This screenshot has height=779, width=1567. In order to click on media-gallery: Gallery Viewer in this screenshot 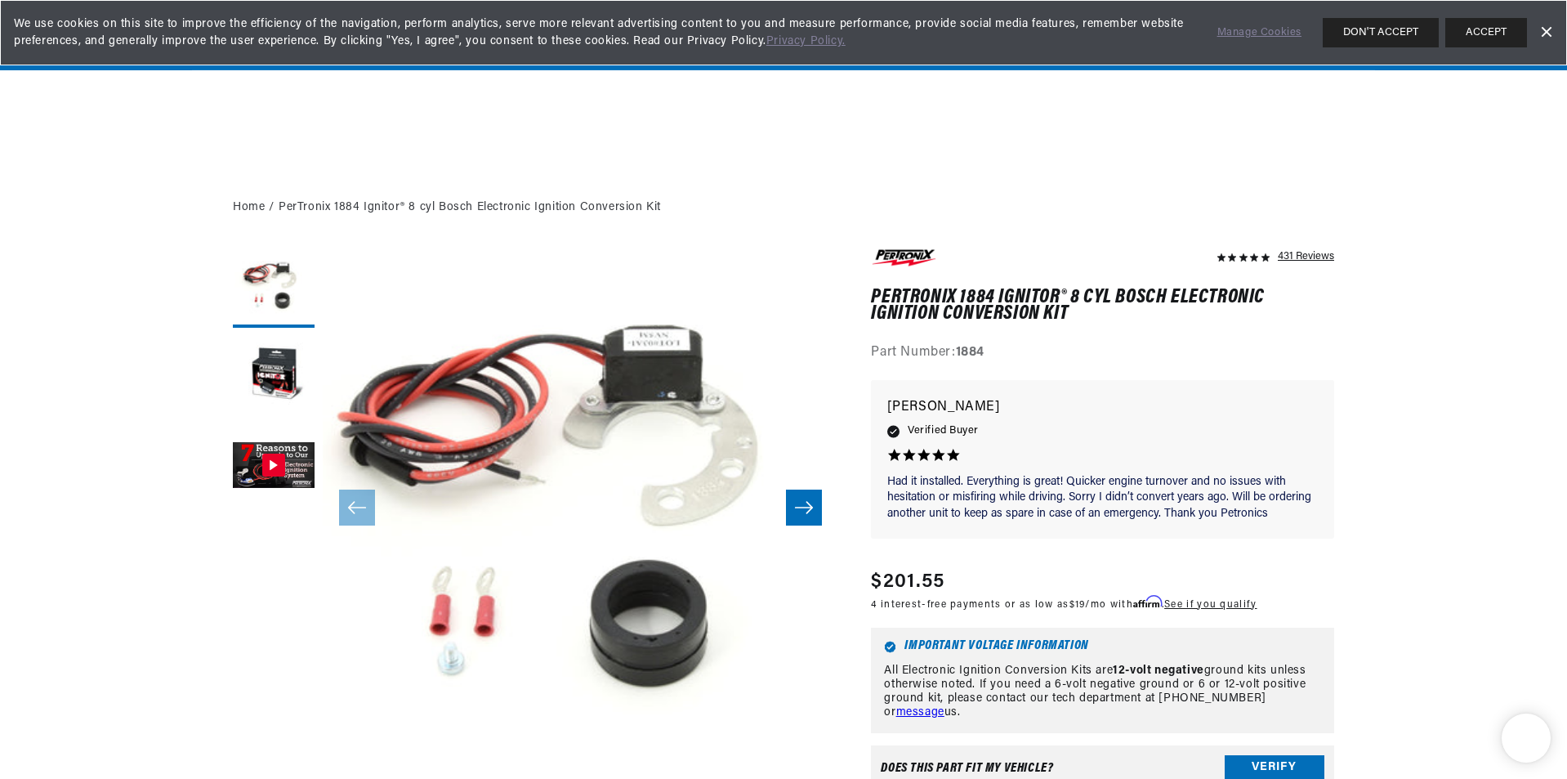, I will do `click(535, 507)`.